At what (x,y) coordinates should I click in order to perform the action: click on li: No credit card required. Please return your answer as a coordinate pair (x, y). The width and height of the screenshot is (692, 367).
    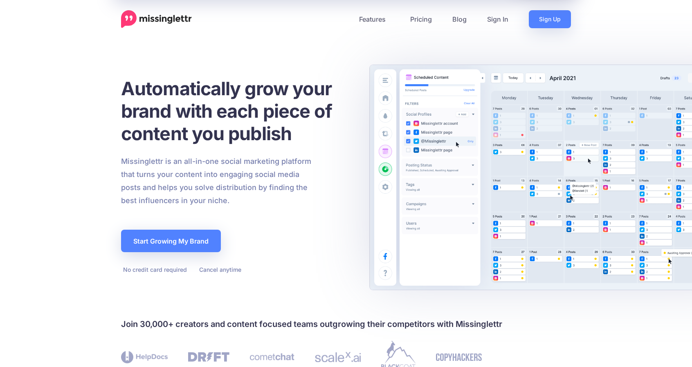
    Looking at the image, I should click on (154, 270).